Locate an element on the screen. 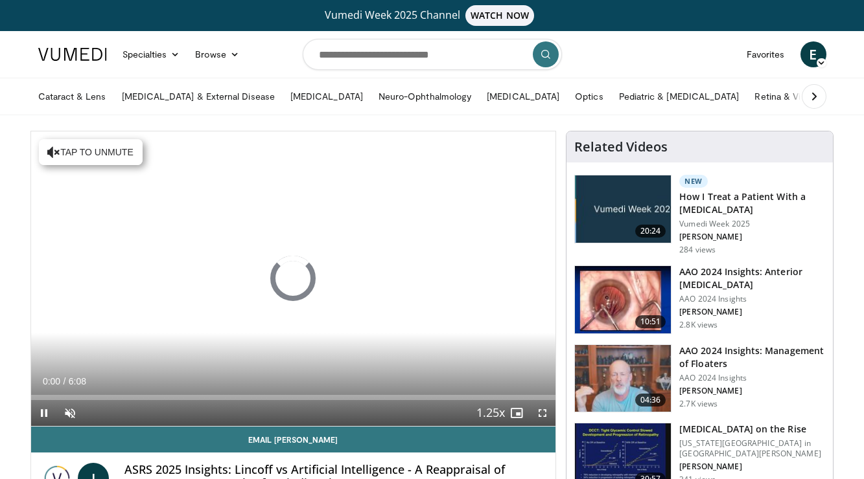  a: E is located at coordinates (813, 54).